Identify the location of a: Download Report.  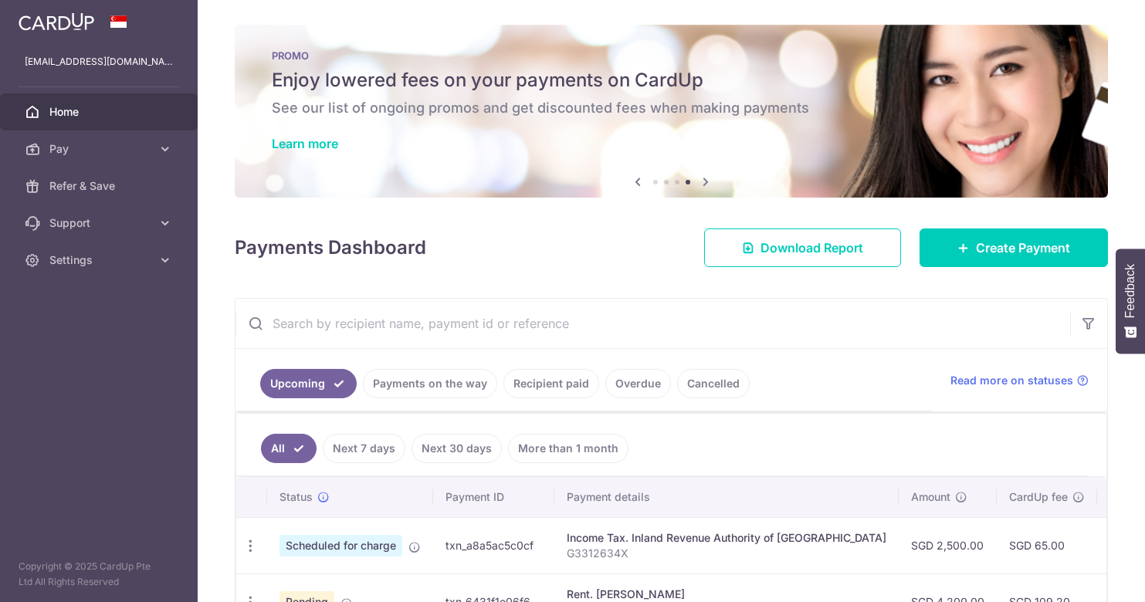
(802, 248).